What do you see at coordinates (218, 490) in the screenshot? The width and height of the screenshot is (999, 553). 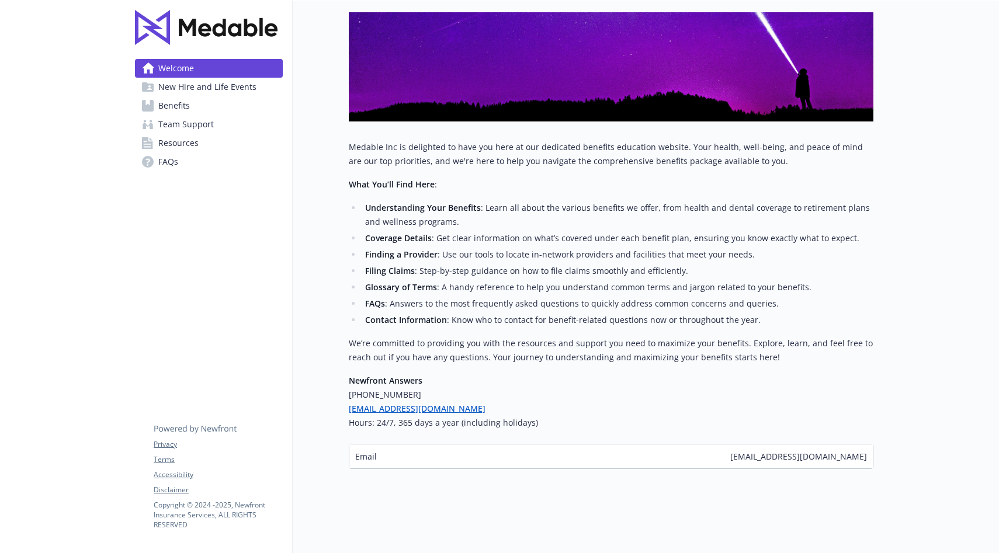 I see `a: Disclaimer` at bounding box center [218, 490].